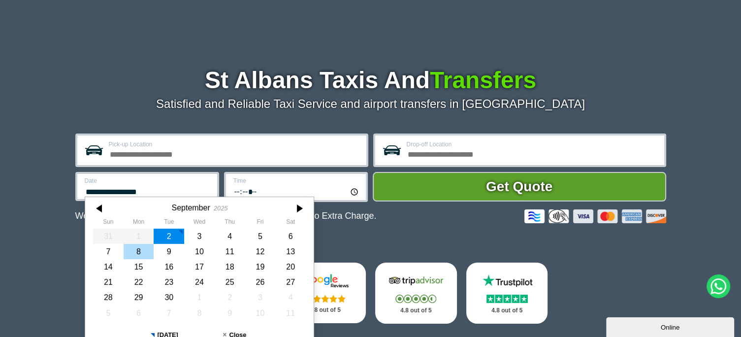  What do you see at coordinates (230, 251) in the screenshot?
I see `div: 11 September 2025` at bounding box center [230, 251].